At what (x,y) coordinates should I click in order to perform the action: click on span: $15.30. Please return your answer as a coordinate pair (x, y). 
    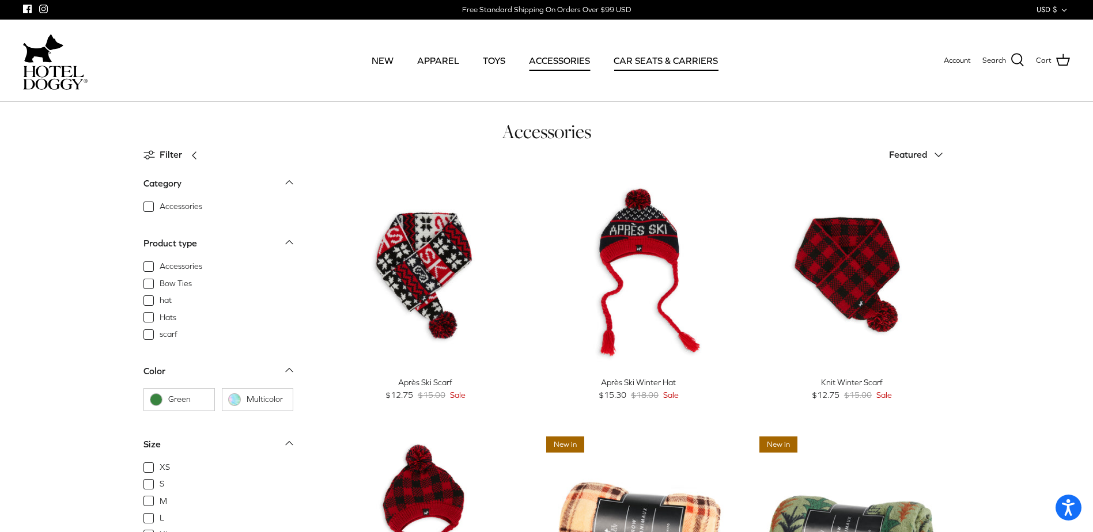
    Looking at the image, I should click on (612, 395).